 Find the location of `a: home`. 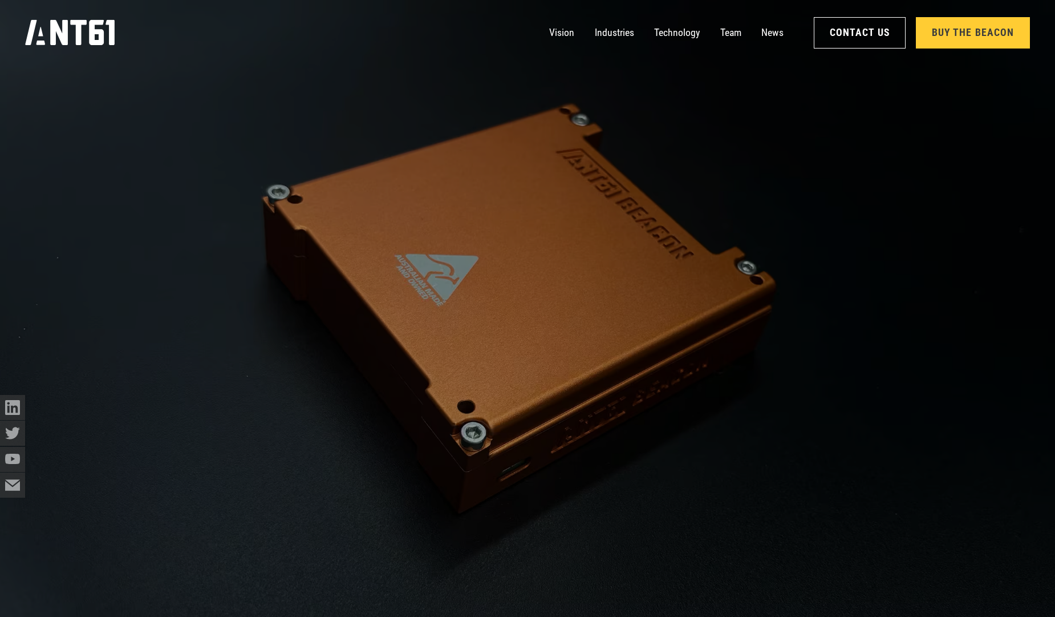

a: home is located at coordinates (70, 33).